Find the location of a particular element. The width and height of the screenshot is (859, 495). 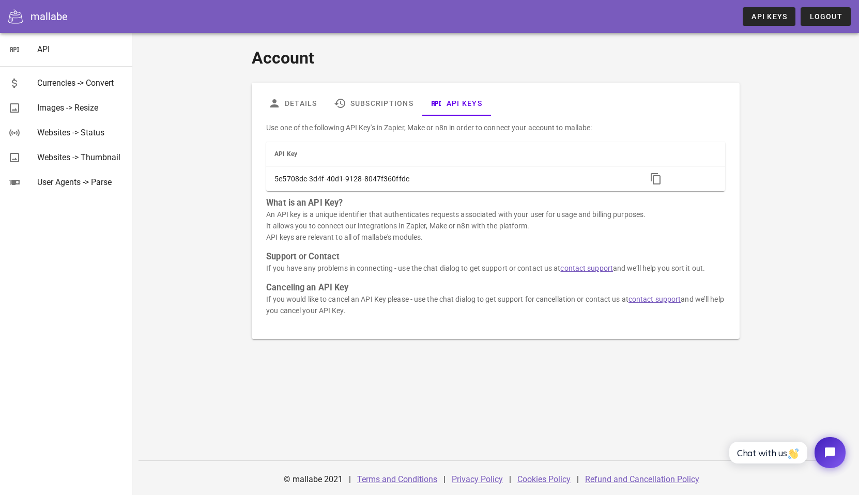

span: Logout is located at coordinates (825, 17).